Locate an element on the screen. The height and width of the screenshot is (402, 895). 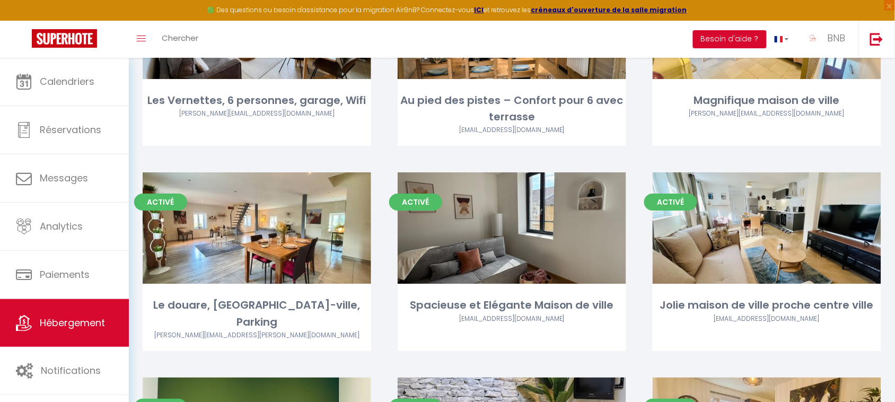
span: Réservations is located at coordinates (71, 129).